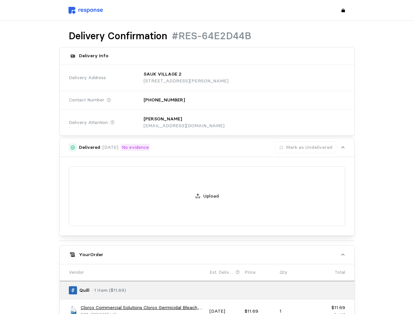 This screenshot has height=314, width=414. What do you see at coordinates (76, 273) in the screenshot?
I see `p: Vendor` at bounding box center [76, 273].